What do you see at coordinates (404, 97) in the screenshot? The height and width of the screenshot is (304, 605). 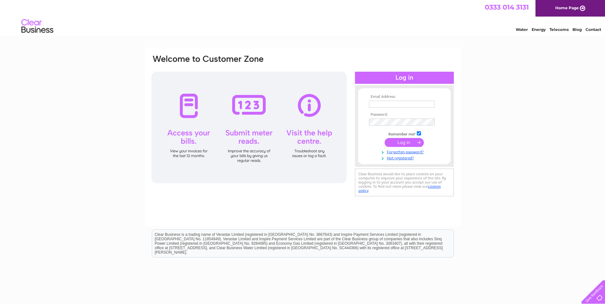 I see `th: Email Address:` at bounding box center [404, 97].